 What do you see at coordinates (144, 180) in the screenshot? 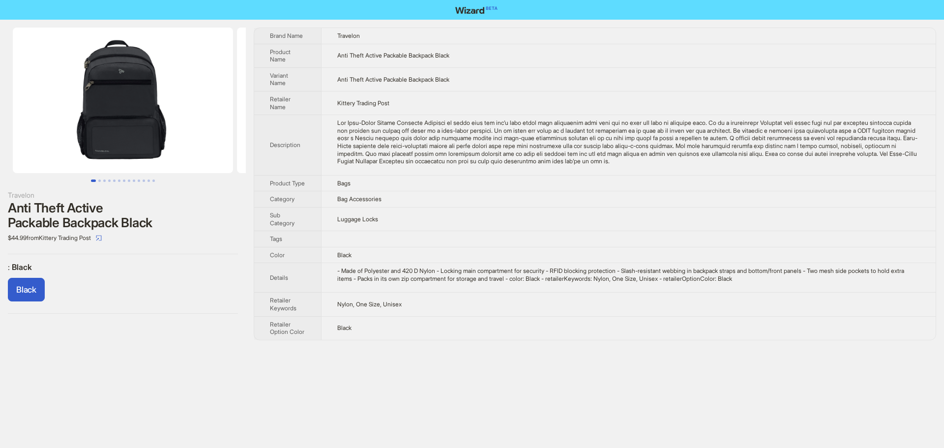
I see `button: Go to slide 11` at bounding box center [144, 180].